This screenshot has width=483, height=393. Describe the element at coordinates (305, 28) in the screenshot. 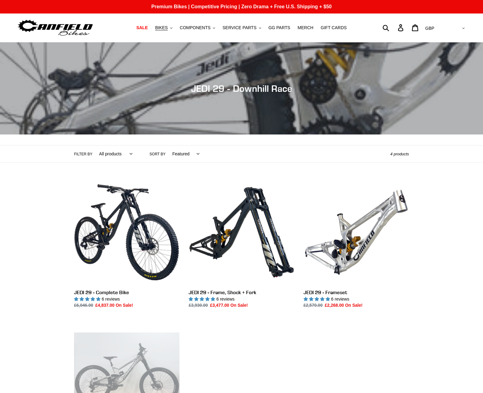

I see `span: MERCH` at that location.